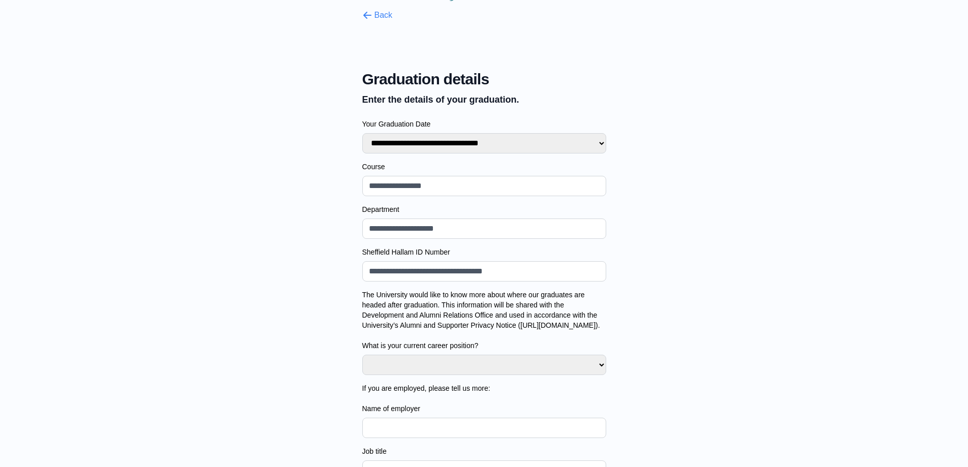 The width and height of the screenshot is (968, 467). What do you see at coordinates (484, 252) in the screenshot?
I see `label: Sheffield Hallam ID Number` at bounding box center [484, 252].